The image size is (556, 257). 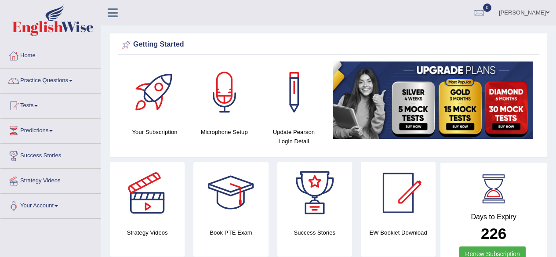 What do you see at coordinates (51, 54) in the screenshot?
I see `a: Home` at bounding box center [51, 54].